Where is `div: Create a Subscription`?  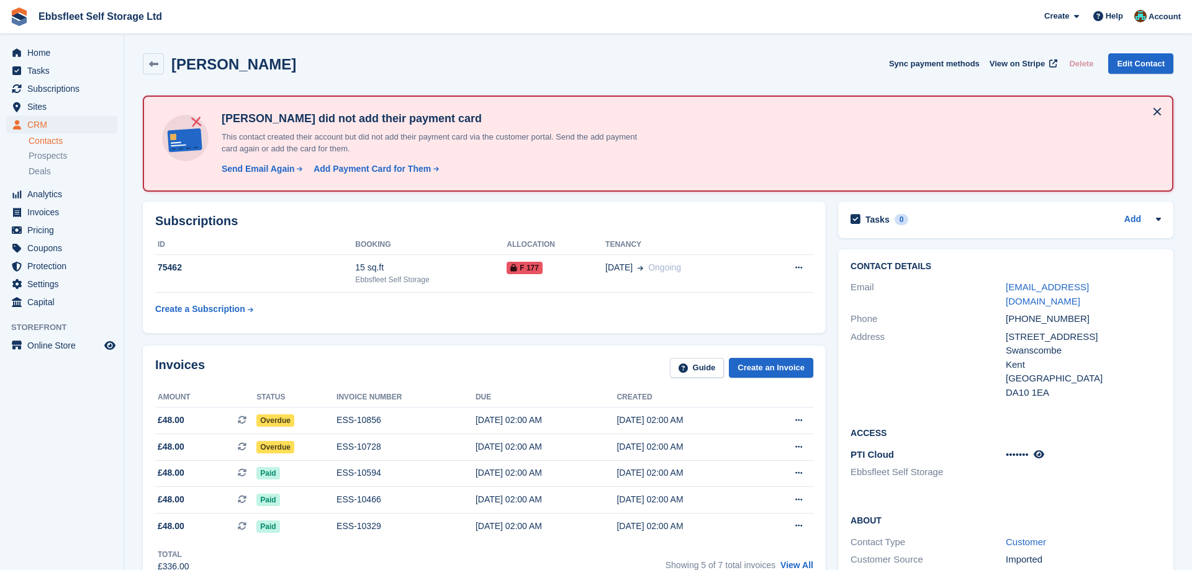 div: Create a Subscription is located at coordinates (200, 309).